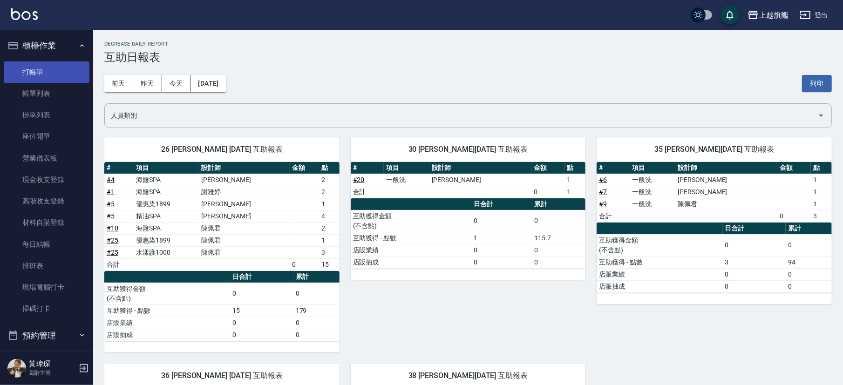 The height and width of the screenshot is (385, 843). Describe the element at coordinates (768, 15) in the screenshot. I see `button: 上越旗艦` at that location.